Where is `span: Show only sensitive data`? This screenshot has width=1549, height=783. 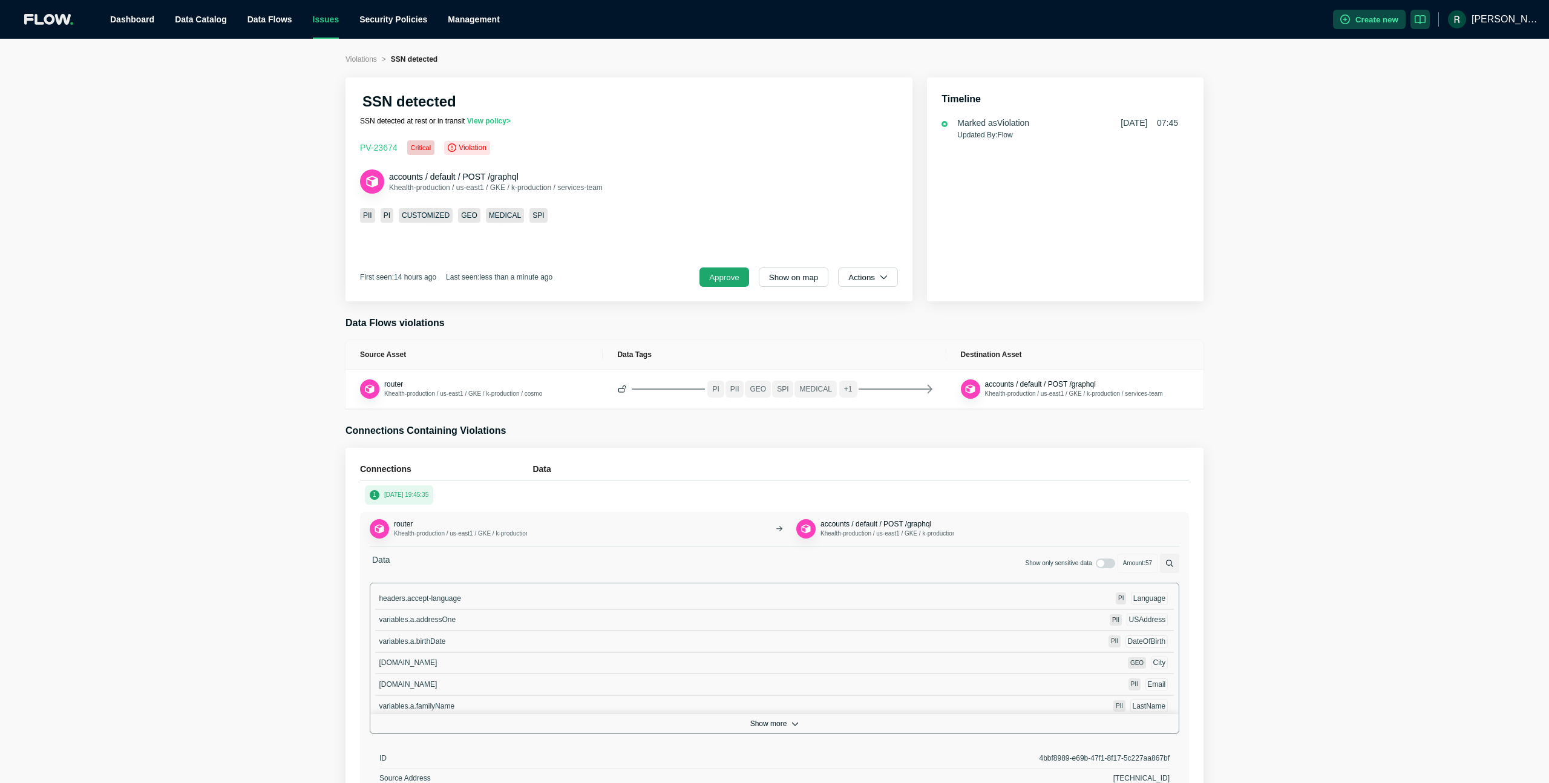 span: Show only sensitive data is located at coordinates (1059, 563).